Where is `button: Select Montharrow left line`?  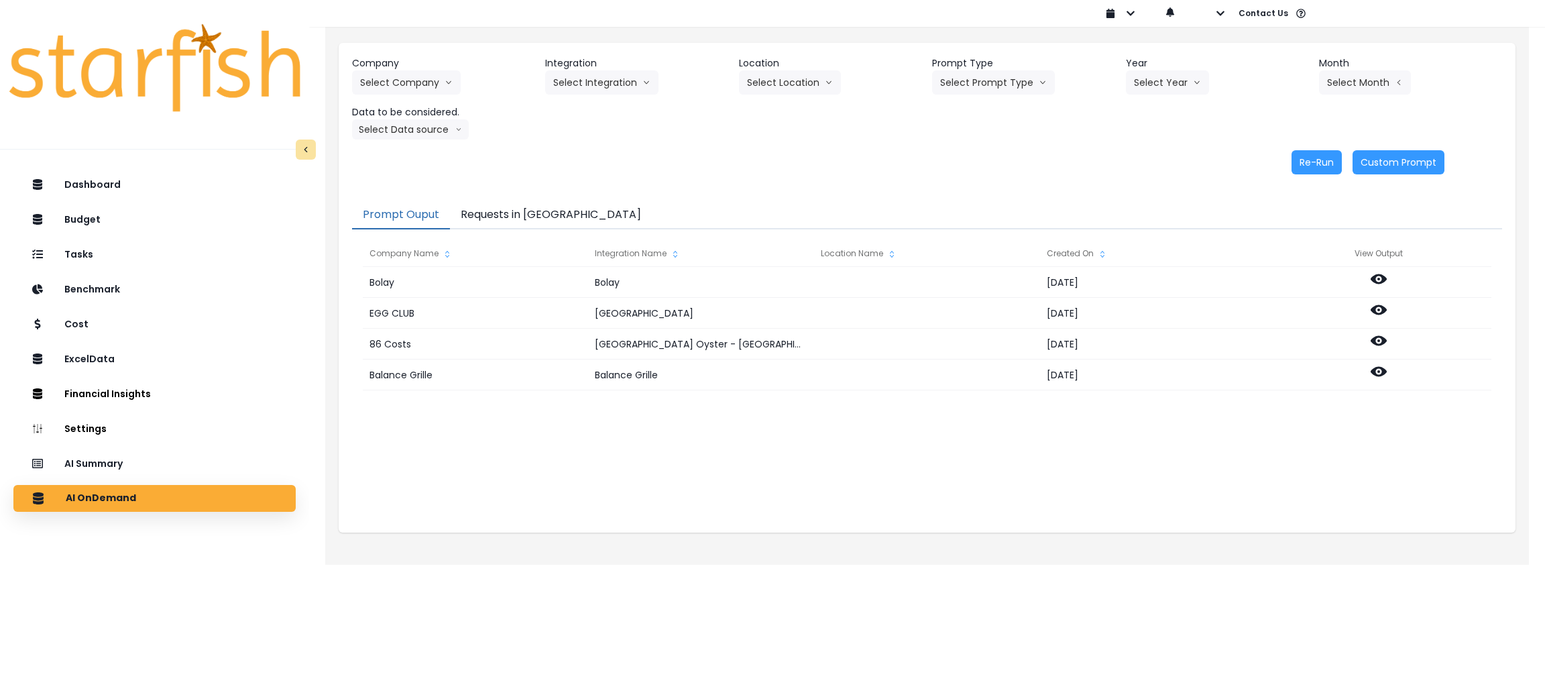
button: Select Montharrow left line is located at coordinates (1365, 82).